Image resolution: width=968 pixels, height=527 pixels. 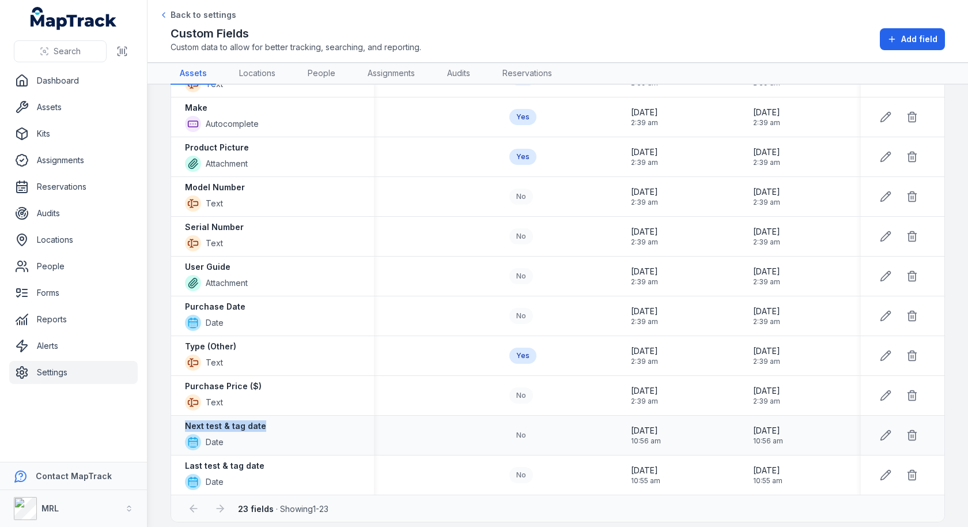 What do you see at coordinates (217, 148) in the screenshot?
I see `strong: Product Picture` at bounding box center [217, 148].